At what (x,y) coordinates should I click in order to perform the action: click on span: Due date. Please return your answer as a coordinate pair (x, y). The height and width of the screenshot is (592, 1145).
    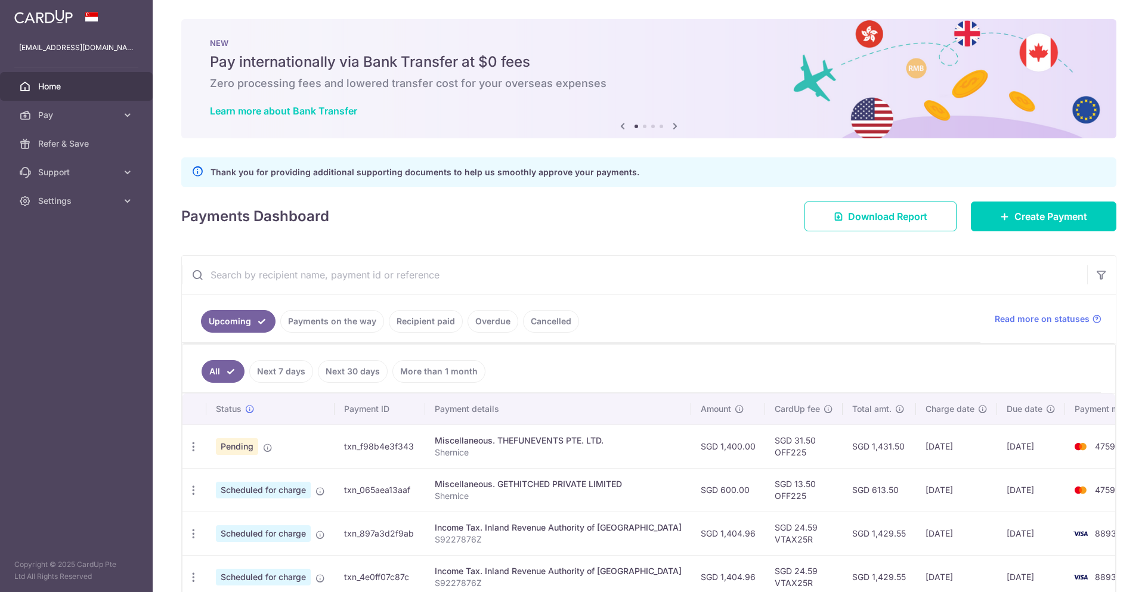
    Looking at the image, I should click on (1025, 409).